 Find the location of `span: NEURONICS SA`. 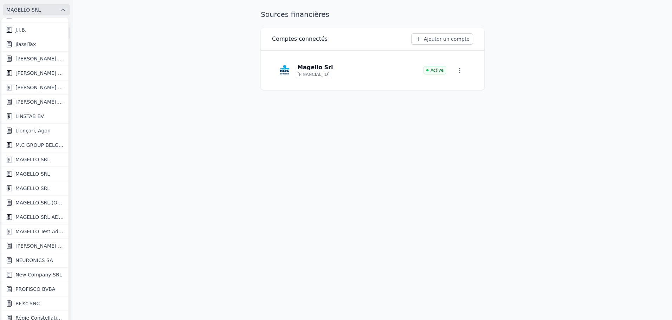

span: NEURONICS SA is located at coordinates (34, 260).